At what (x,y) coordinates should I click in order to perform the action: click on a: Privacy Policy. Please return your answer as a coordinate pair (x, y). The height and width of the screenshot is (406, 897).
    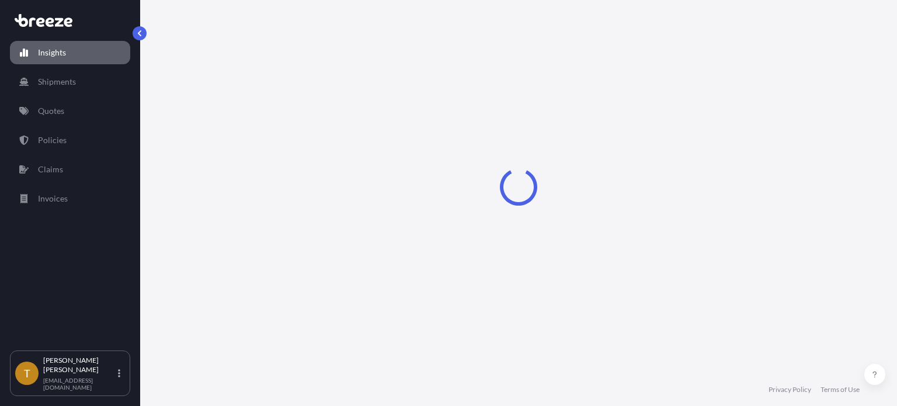
    Looking at the image, I should click on (790, 390).